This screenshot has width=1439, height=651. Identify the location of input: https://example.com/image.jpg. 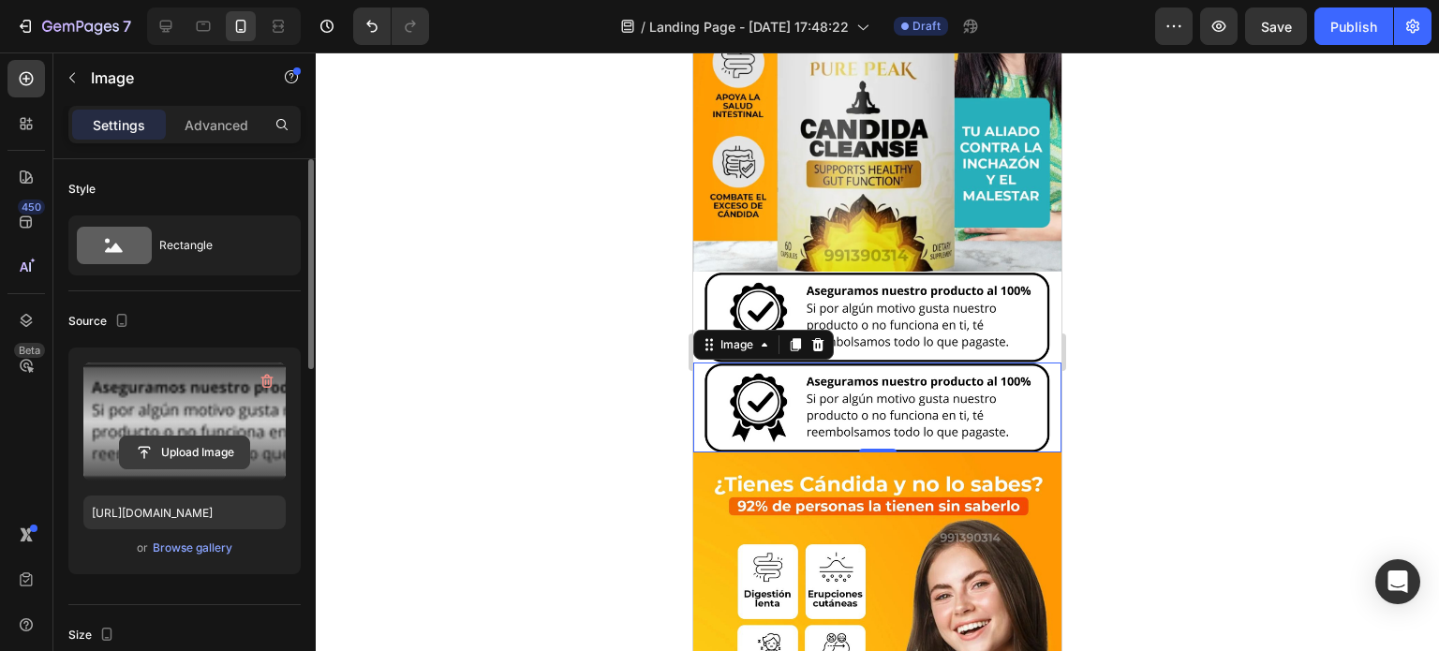
(185, 512).